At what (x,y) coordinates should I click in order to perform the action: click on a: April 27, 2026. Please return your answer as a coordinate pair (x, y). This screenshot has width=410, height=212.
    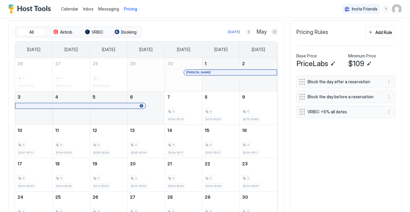
    Looking at the image, I should click on (71, 64).